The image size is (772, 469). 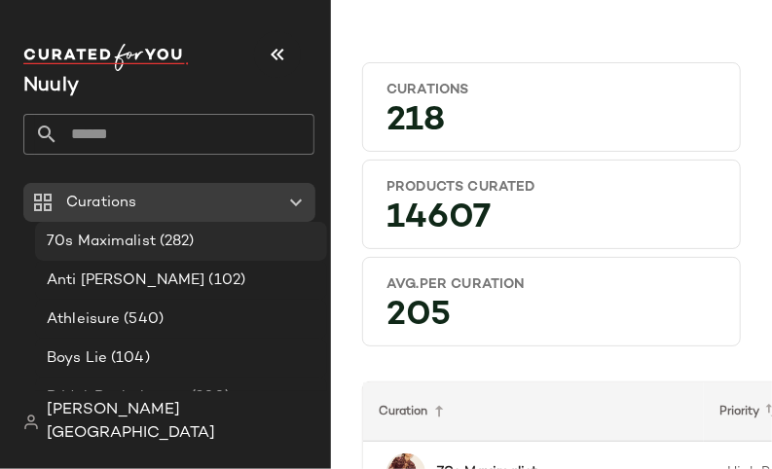 What do you see at coordinates (101, 241) in the screenshot?
I see `span: 70s Maximalist` at bounding box center [101, 241].